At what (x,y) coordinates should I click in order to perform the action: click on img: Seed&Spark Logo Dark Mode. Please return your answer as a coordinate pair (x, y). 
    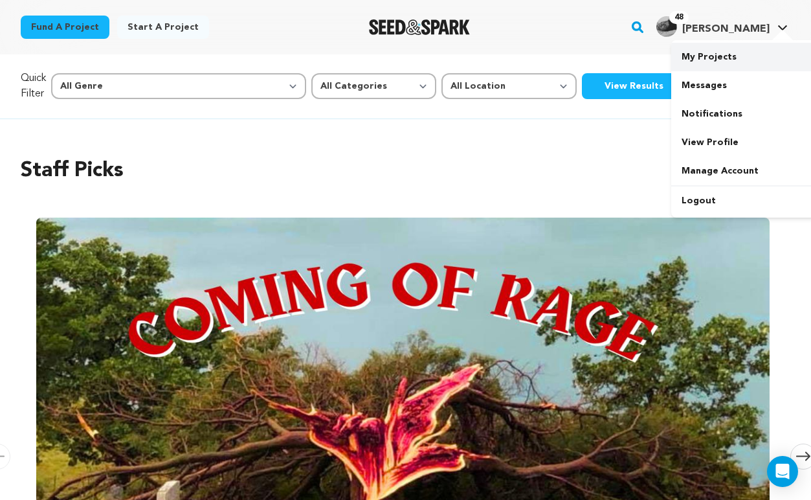
    Looking at the image, I should click on (420, 27).